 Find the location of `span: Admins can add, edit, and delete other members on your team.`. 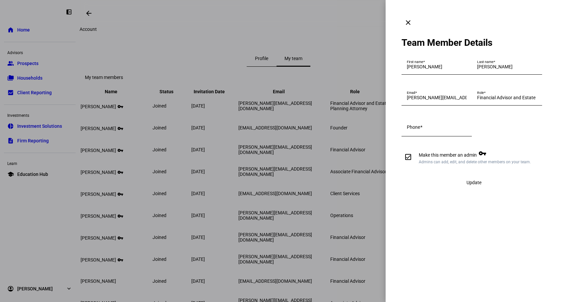

span: Admins can add, edit, and delete other members on your team. is located at coordinates (475, 162).